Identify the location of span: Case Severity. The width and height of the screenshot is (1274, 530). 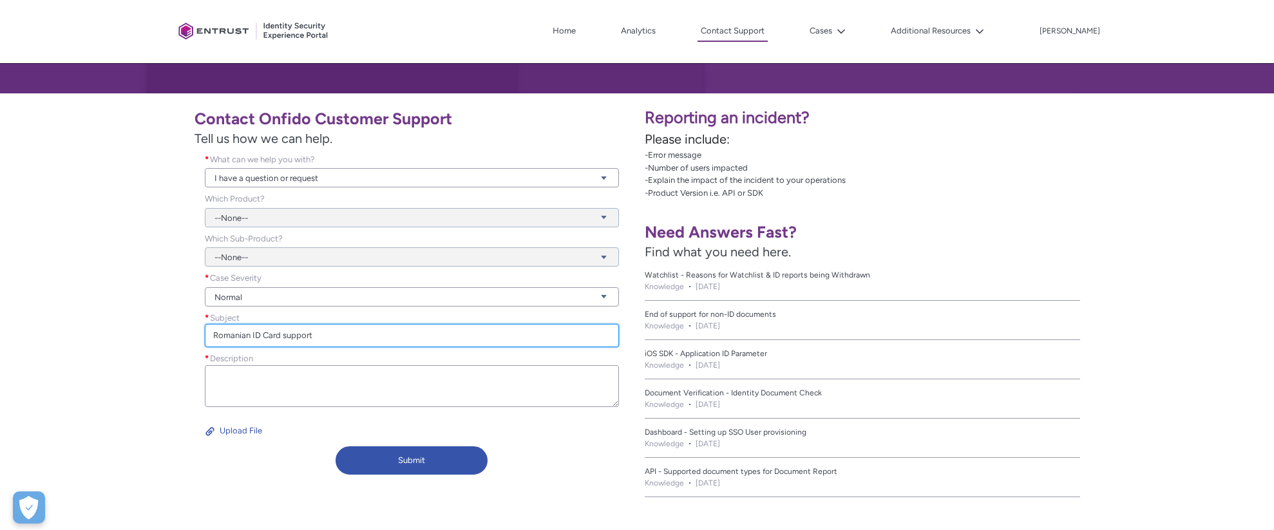
(236, 278).